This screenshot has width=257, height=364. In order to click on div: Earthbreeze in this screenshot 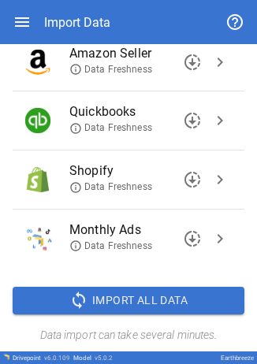, I will do `click(237, 357)`.